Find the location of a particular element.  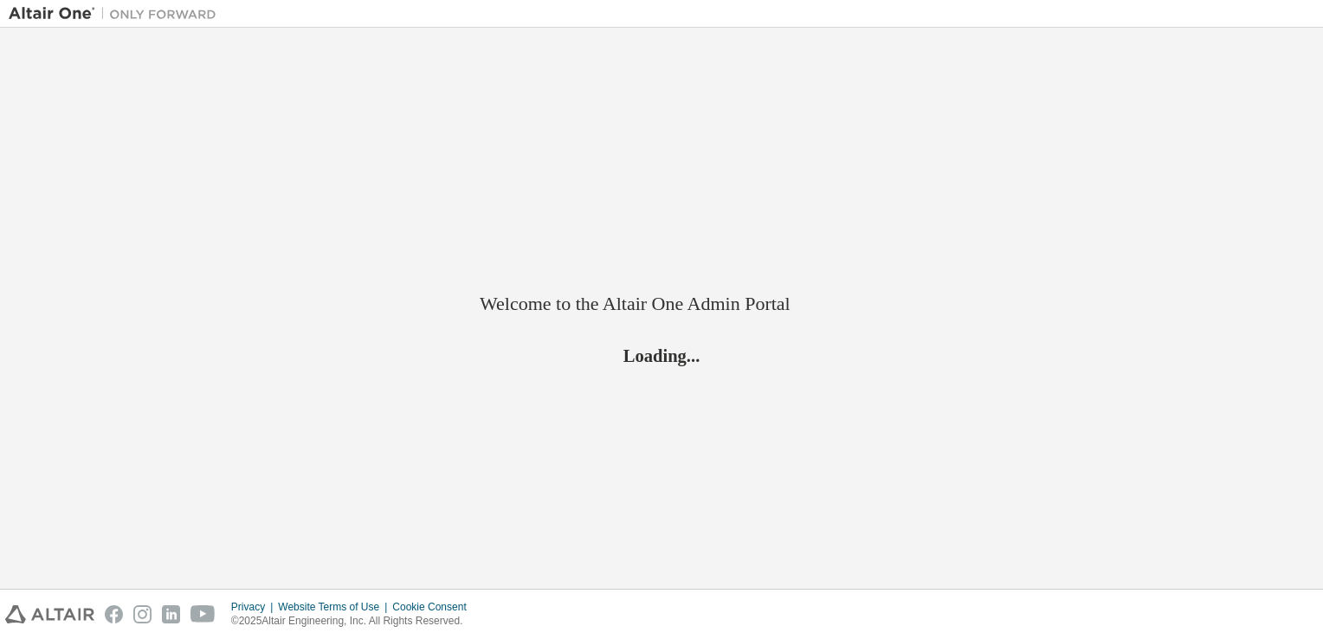

img: linkedin.svg is located at coordinates (171, 614).